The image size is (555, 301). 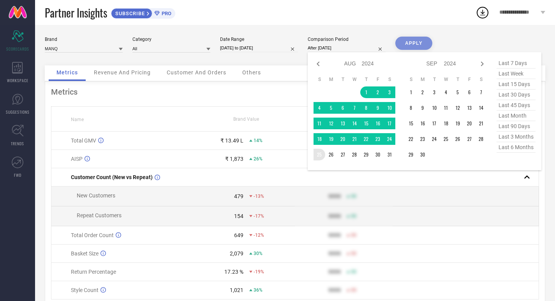 I want to click on td: Tue Sep 17 2024, so click(x=434, y=124).